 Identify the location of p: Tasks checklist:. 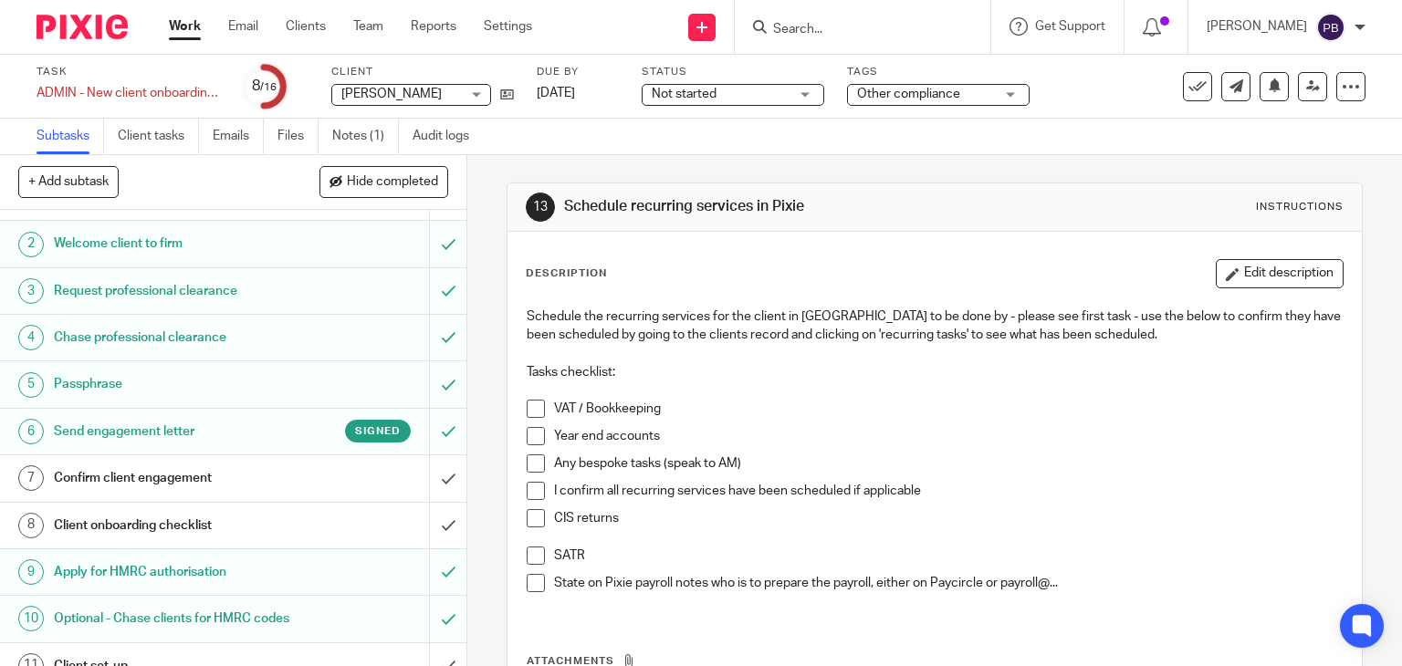
(934, 372).